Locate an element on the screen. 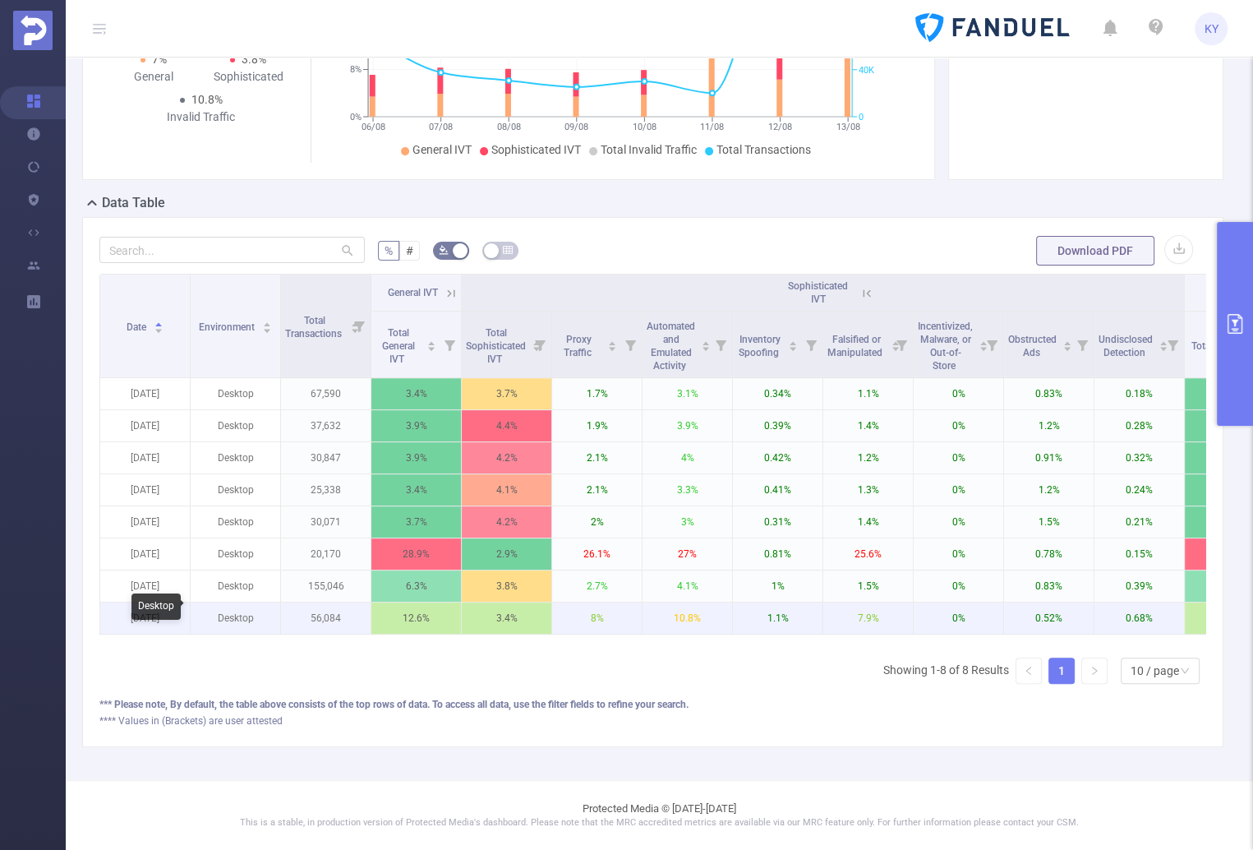 The image size is (1253, 850). p: 3.7% is located at coordinates (506, 394).